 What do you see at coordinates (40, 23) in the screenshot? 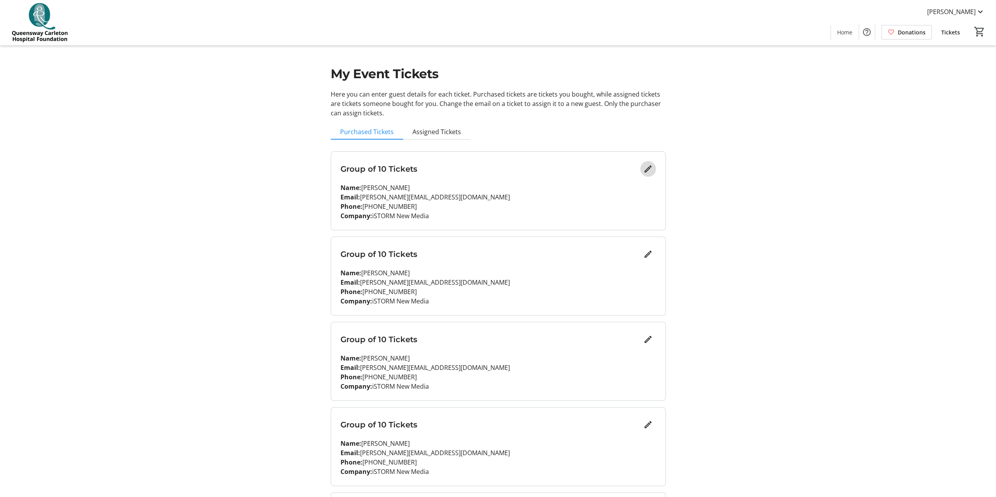
I see `img: QCH Foundation's Logo` at bounding box center [40, 23].